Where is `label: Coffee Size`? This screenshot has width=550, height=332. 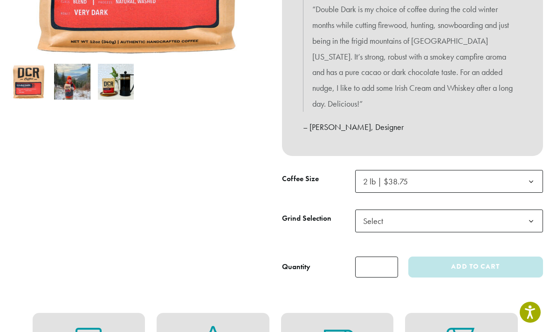
label: Coffee Size is located at coordinates (318, 179).